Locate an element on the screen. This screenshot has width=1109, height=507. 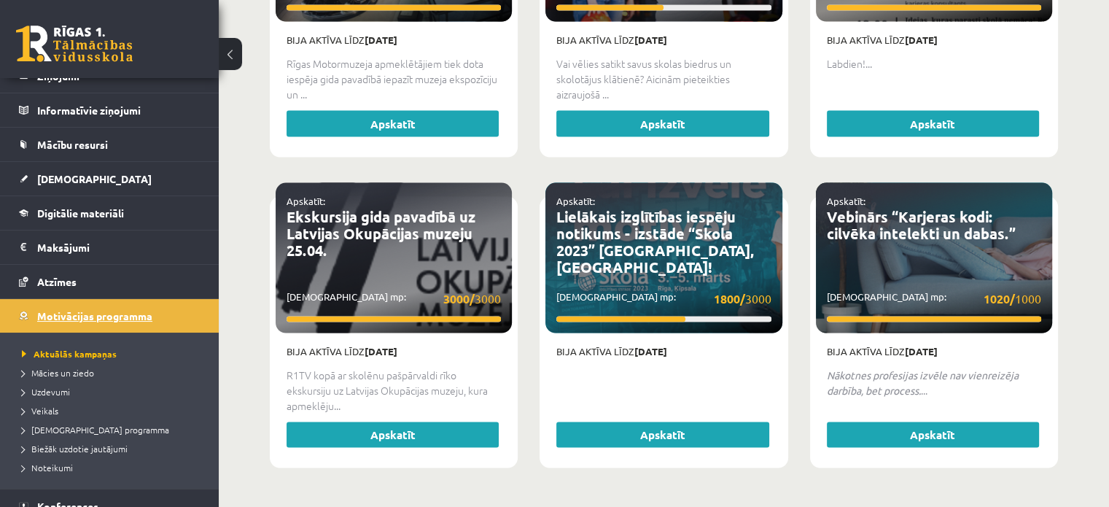
a: Informatīvie ziņojumi is located at coordinates (109, 110).